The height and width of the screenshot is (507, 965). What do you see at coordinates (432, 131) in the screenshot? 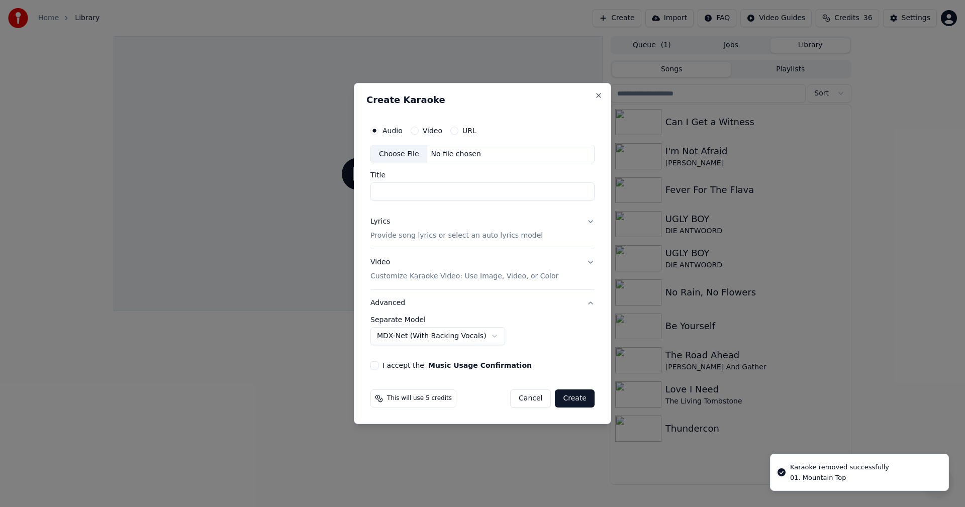
I see `label: Video` at bounding box center [432, 131].